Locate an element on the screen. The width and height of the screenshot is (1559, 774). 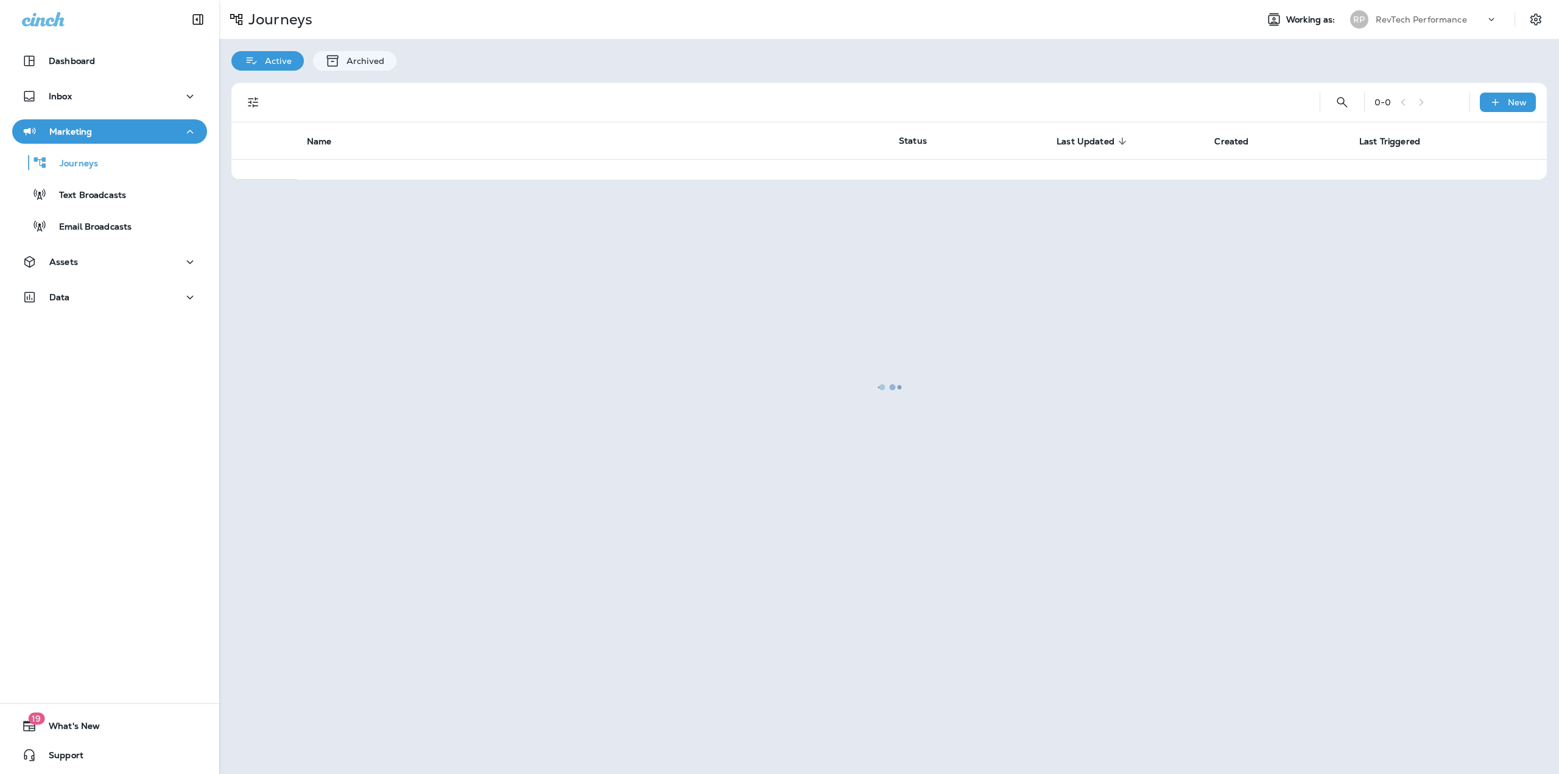
span: What's New is located at coordinates (68, 728).